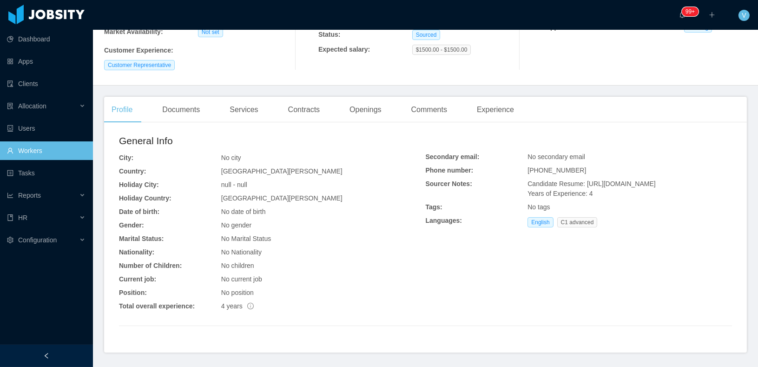 This screenshot has height=367, width=758. Describe the element at coordinates (150, 265) in the screenshot. I see `b: Number of Children:` at that location.